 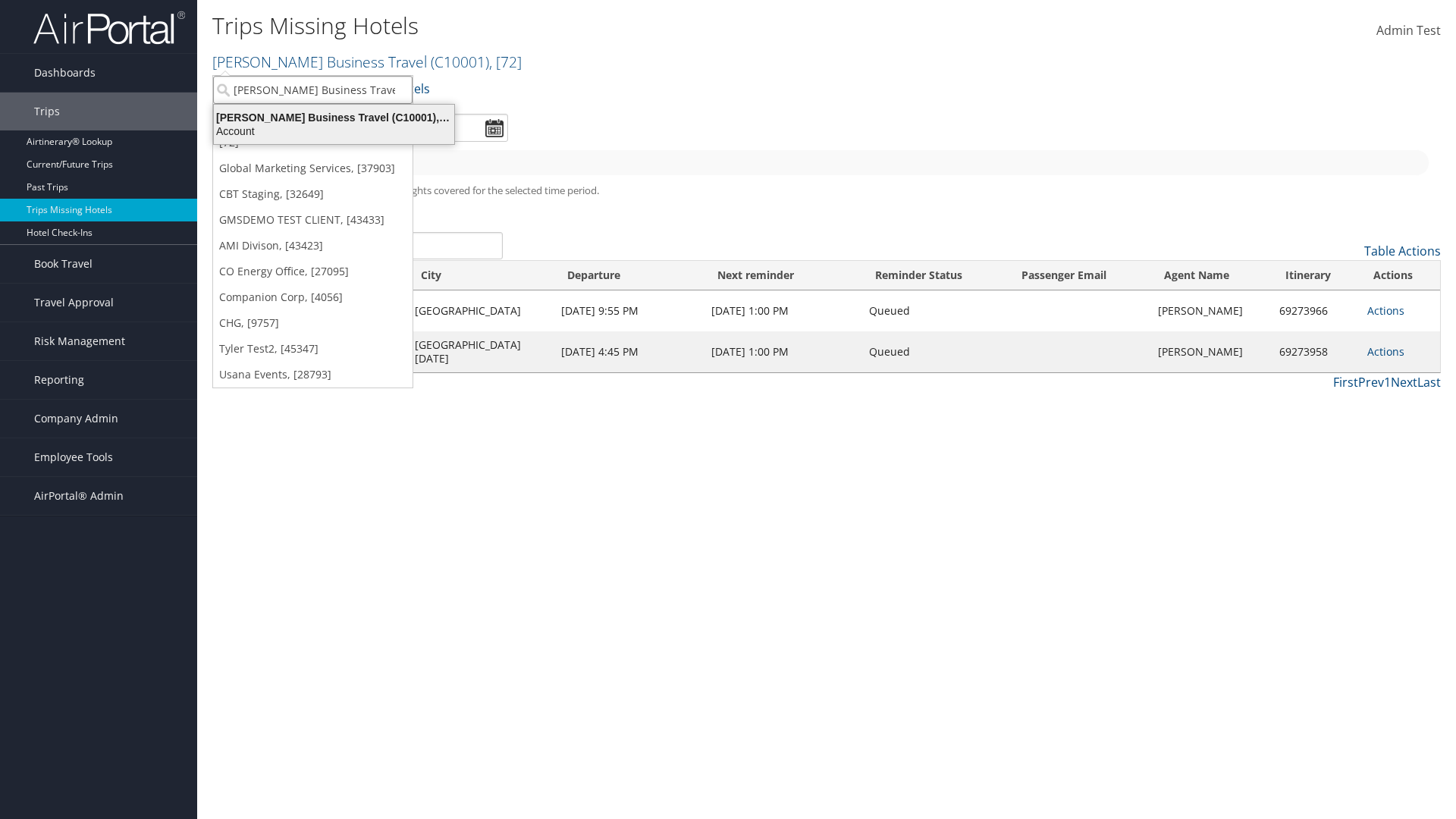 What do you see at coordinates (1210, 275) in the screenshot?
I see `th: Agent Name` at bounding box center [1210, 275].